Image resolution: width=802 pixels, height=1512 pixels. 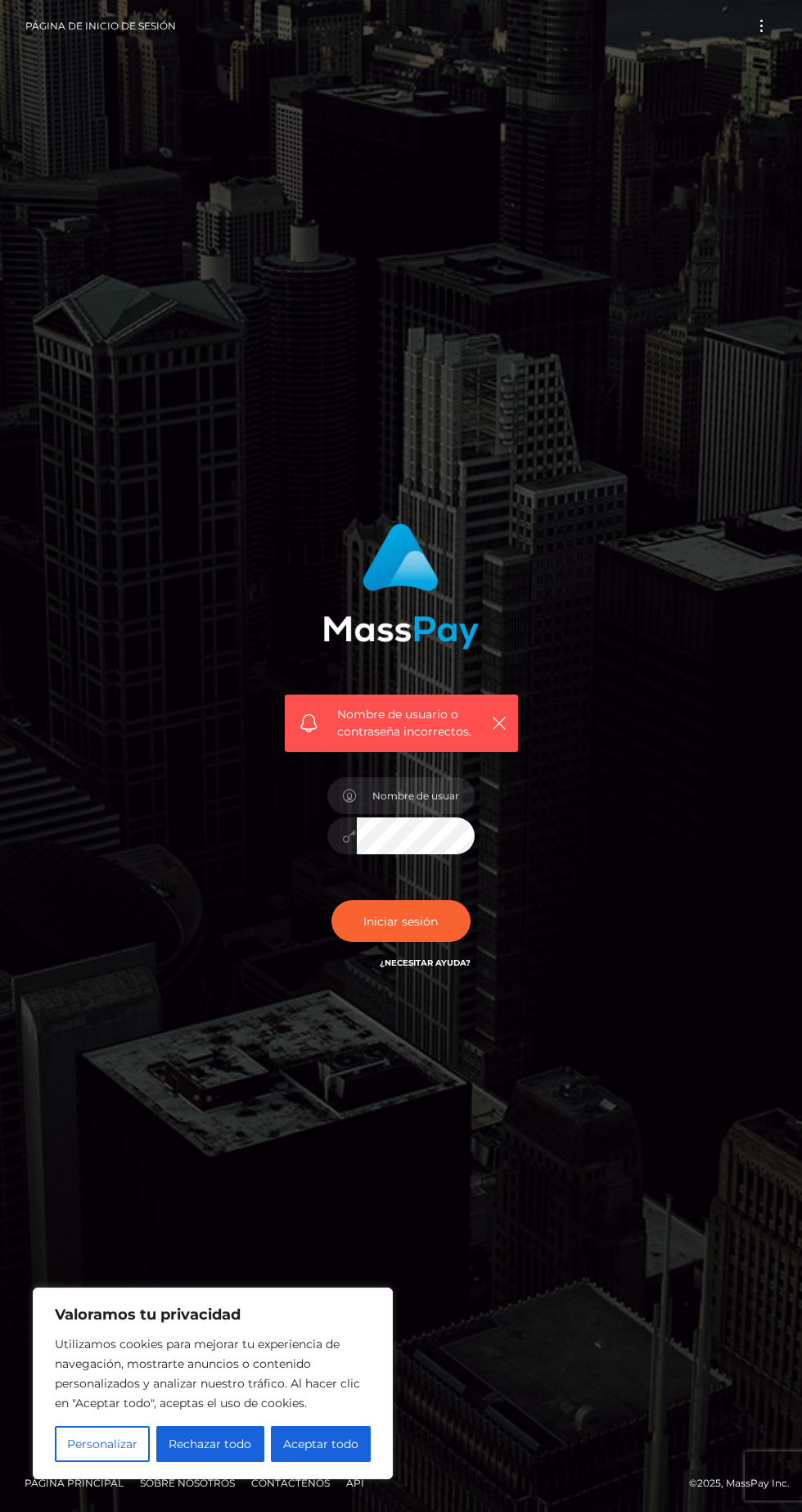 I want to click on a: Página de inicio de sesión, so click(x=101, y=25).